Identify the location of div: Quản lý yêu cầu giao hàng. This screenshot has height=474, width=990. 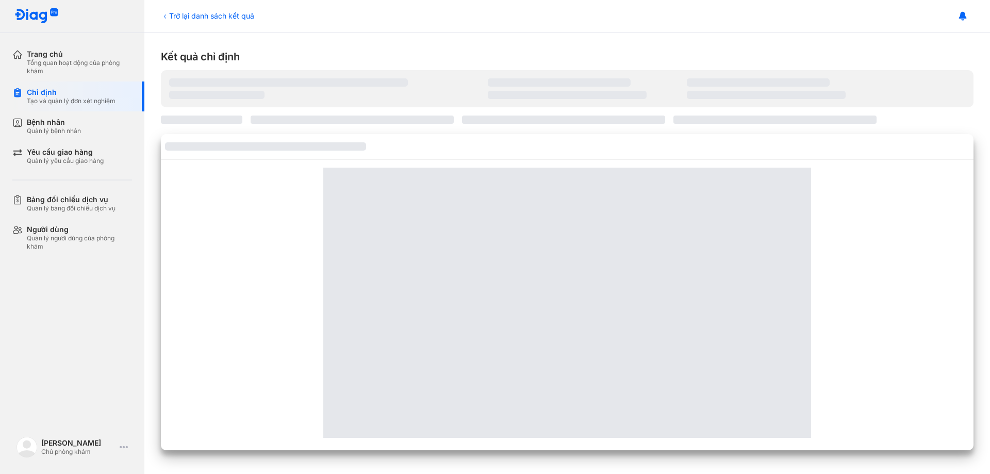
(65, 161).